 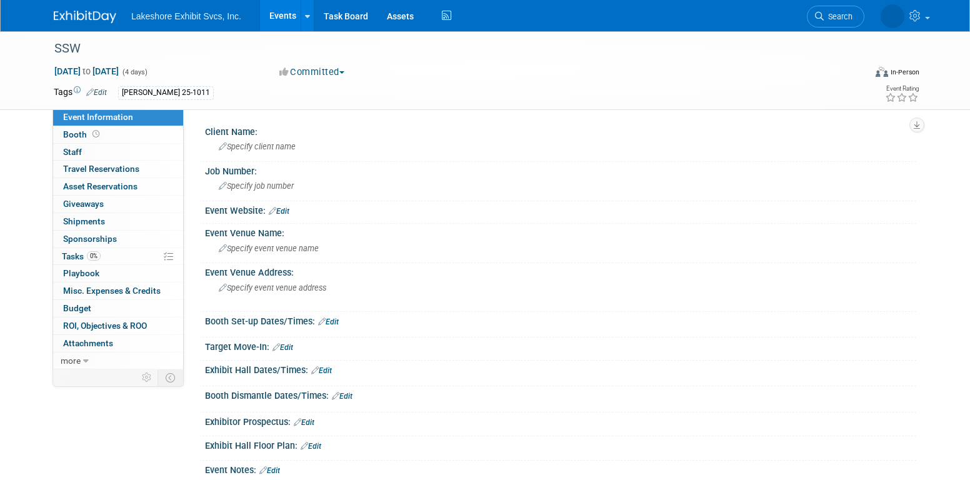 I want to click on div: Event Rating, so click(x=902, y=89).